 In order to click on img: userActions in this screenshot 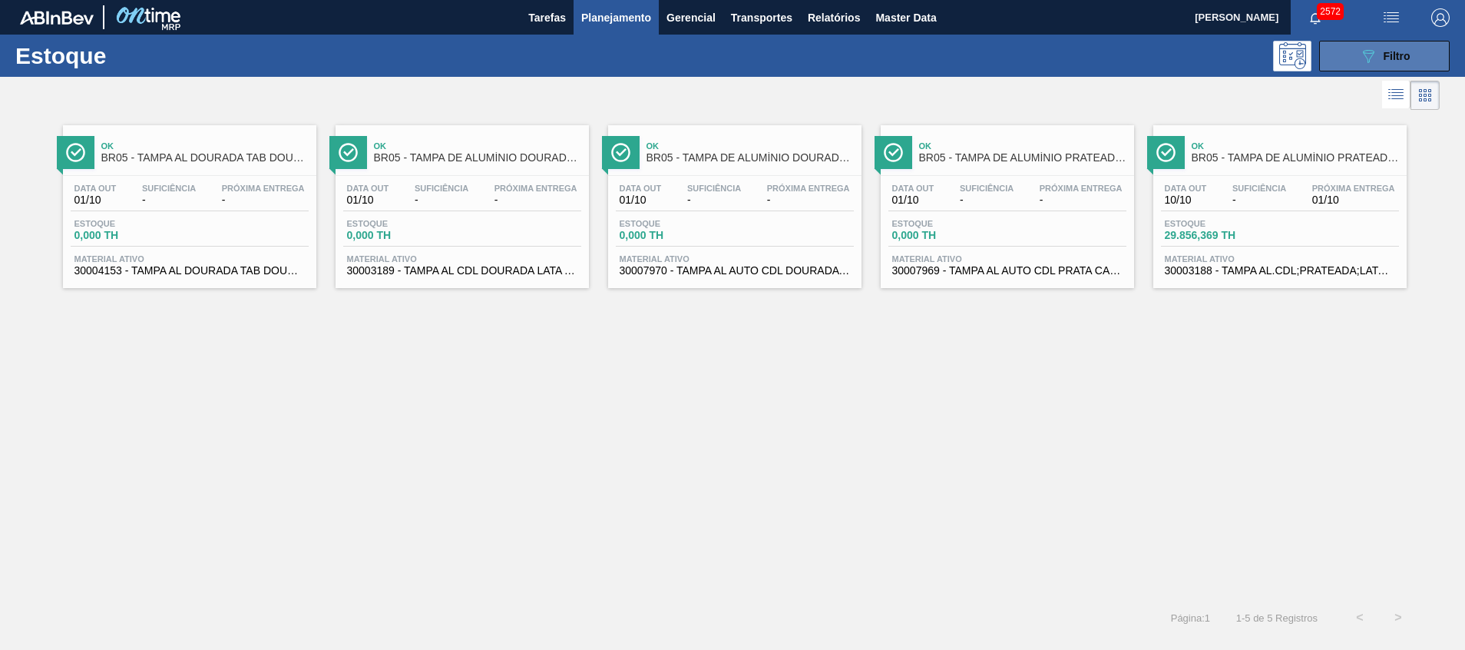, I will do `click(1392, 18)`.